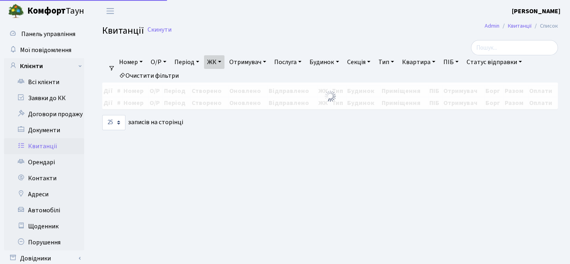 The image size is (570, 264). Describe the element at coordinates (44, 227) in the screenshot. I see `a: Щоденник` at that location.